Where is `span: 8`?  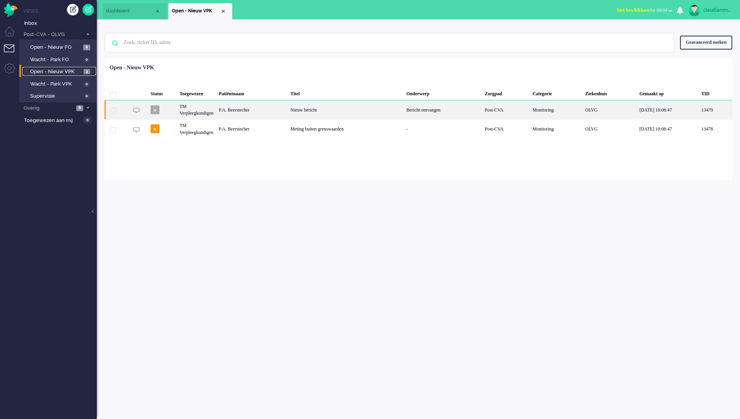 span: 8 is located at coordinates (87, 47).